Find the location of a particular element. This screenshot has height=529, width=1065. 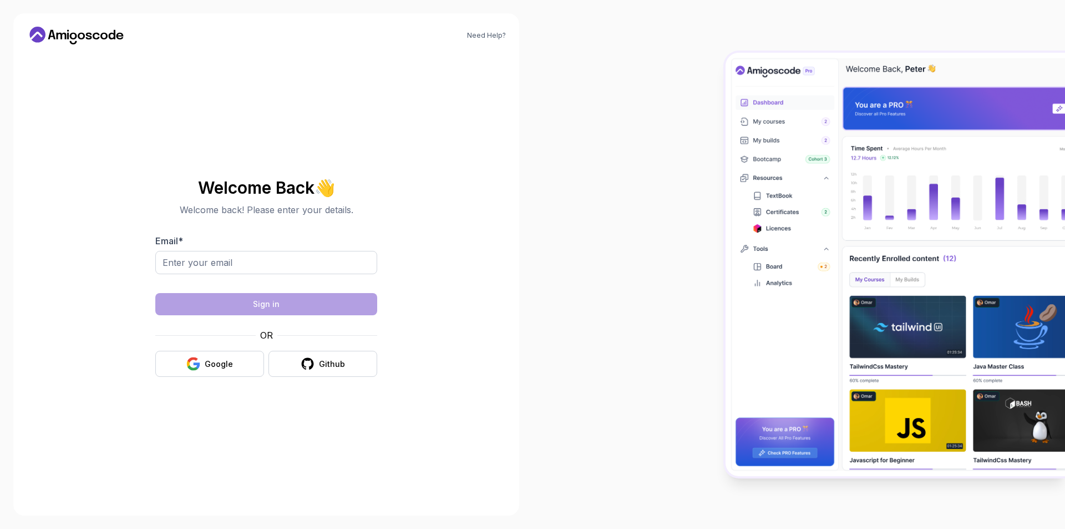

button: Github is located at coordinates (323, 363).